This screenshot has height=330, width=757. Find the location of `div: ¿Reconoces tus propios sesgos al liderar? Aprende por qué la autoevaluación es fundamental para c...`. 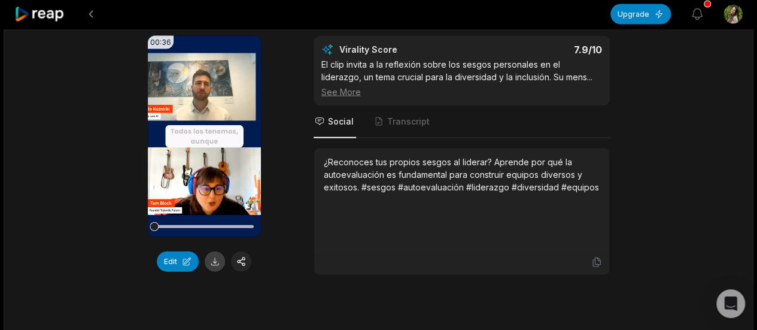

div: ¿Reconoces tus propios sesgos al liderar? Aprende por qué la autoevaluación es fundamental para c... is located at coordinates (461, 174).